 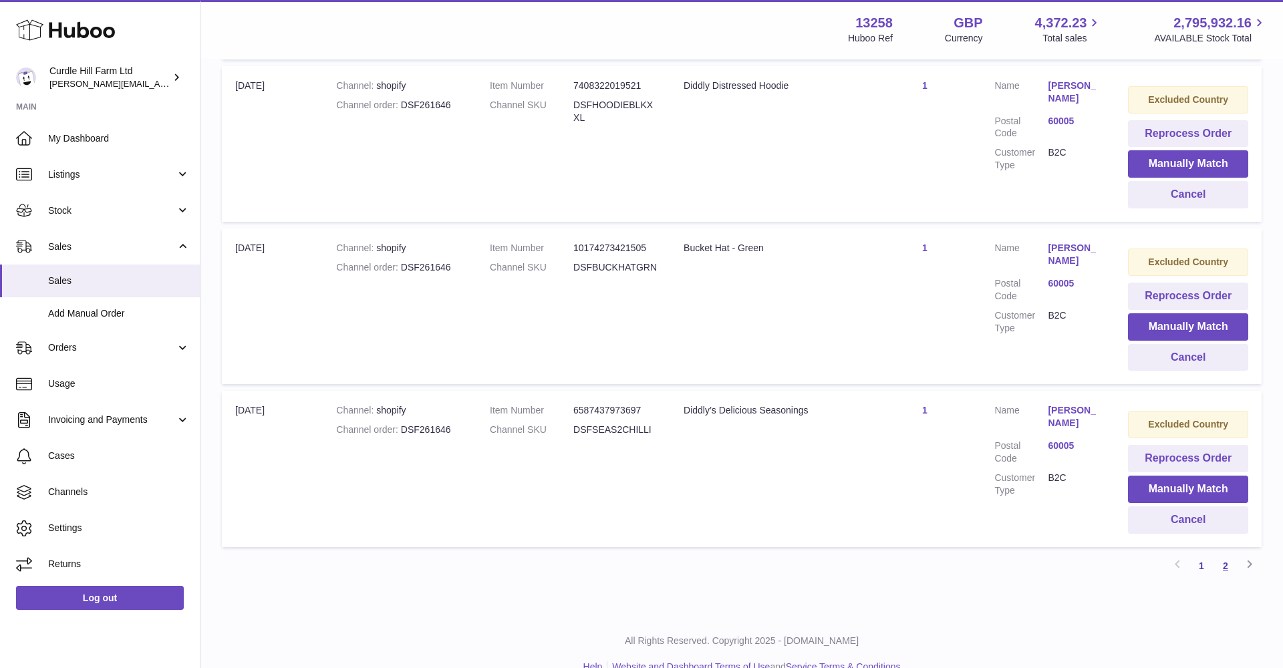 What do you see at coordinates (615, 86) in the screenshot?
I see `dd: 7408322019521` at bounding box center [615, 86].